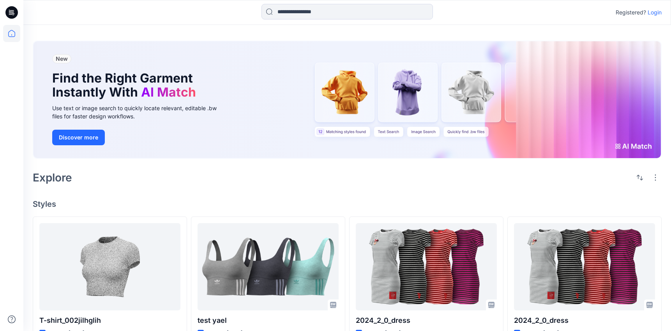 The image size is (671, 331). I want to click on button: Discover more, so click(78, 137).